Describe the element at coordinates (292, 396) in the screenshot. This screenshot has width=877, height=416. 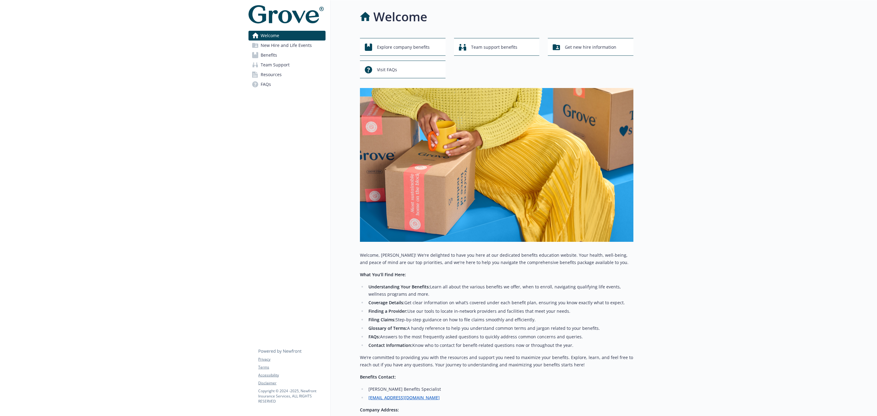
I see `p: Copyright © 2024 - 2025 , Newfront Insurance Services, ALL RIGHTS RESERVED` at that location.